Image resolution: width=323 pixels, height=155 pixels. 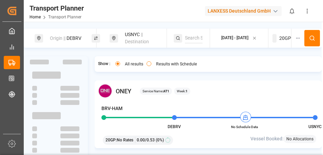 What do you see at coordinates (174, 126) in the screenshot?
I see `span: DEBRV` at bounding box center [174, 126].